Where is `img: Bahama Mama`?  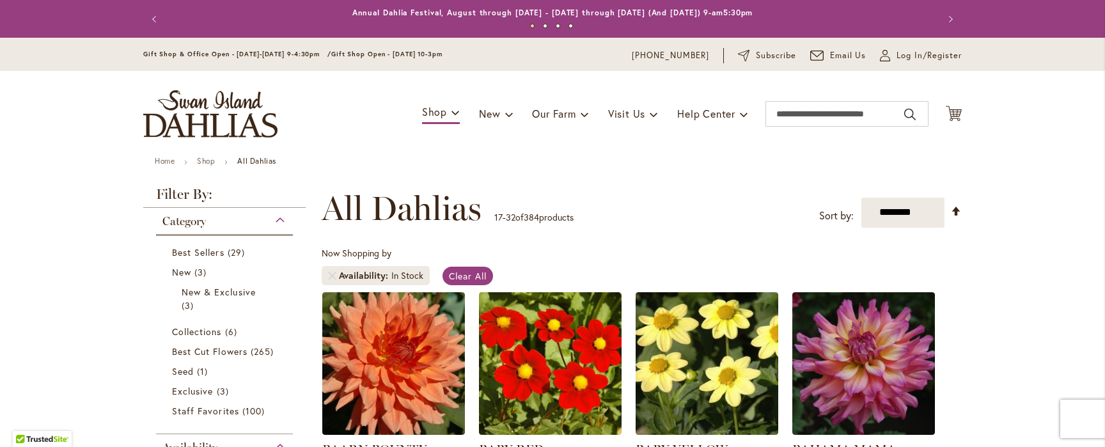
img: Bahama Mama is located at coordinates (863, 363).